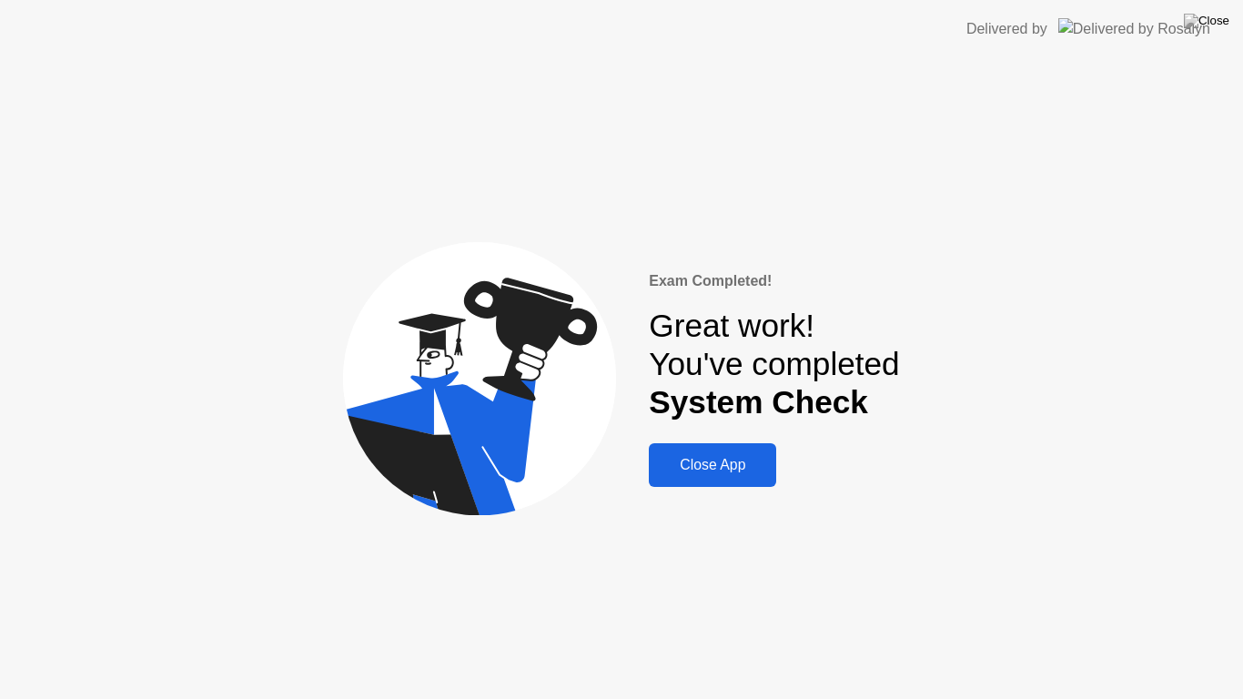  What do you see at coordinates (712, 465) in the screenshot?
I see `button: Close App` at bounding box center [712, 465].